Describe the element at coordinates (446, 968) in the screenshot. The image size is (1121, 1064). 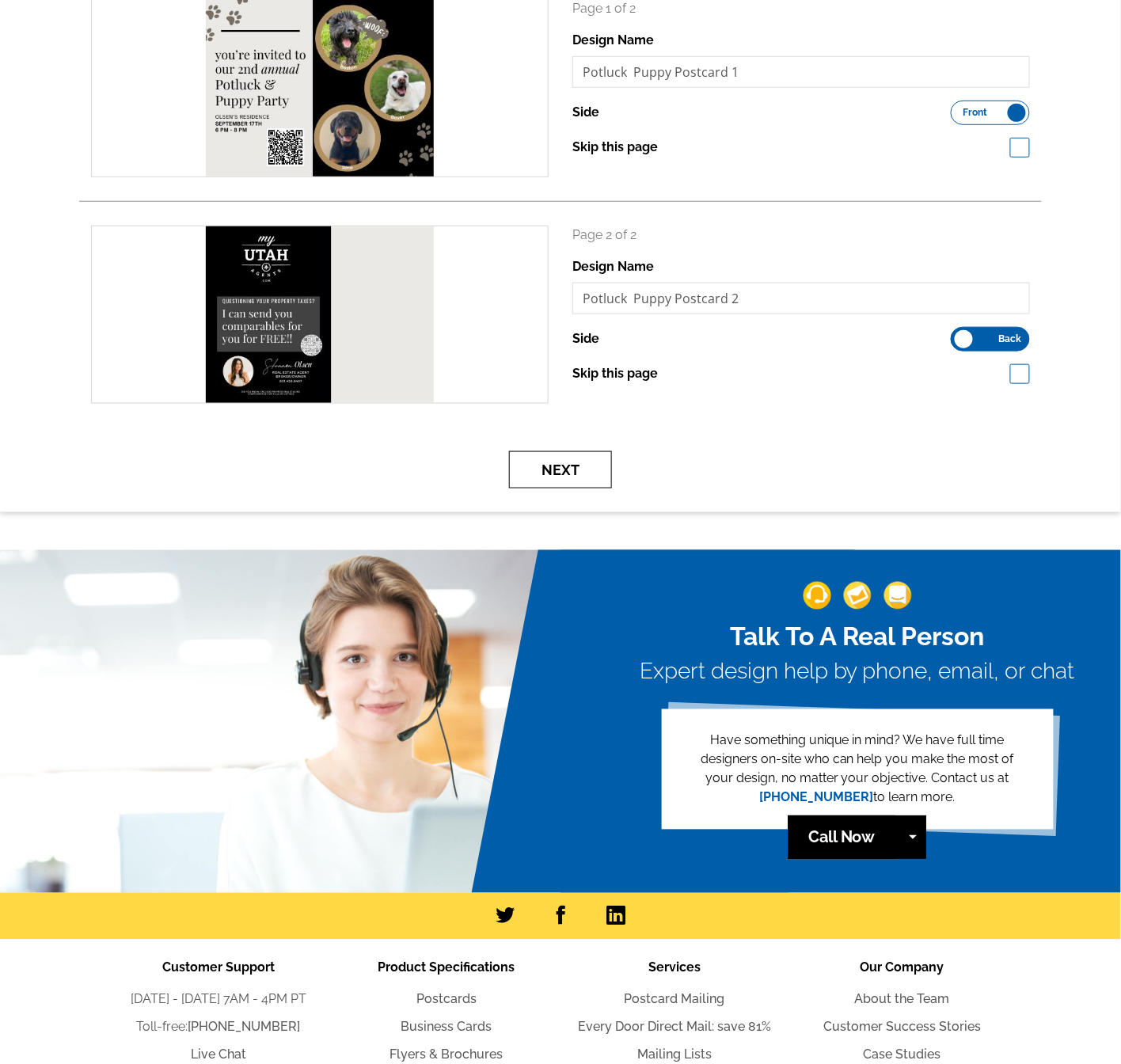
I see `span: Product Specifications` at that location.